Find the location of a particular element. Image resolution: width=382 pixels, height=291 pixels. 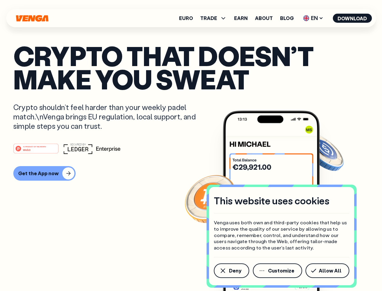

svg: Home is located at coordinates (32, 18).